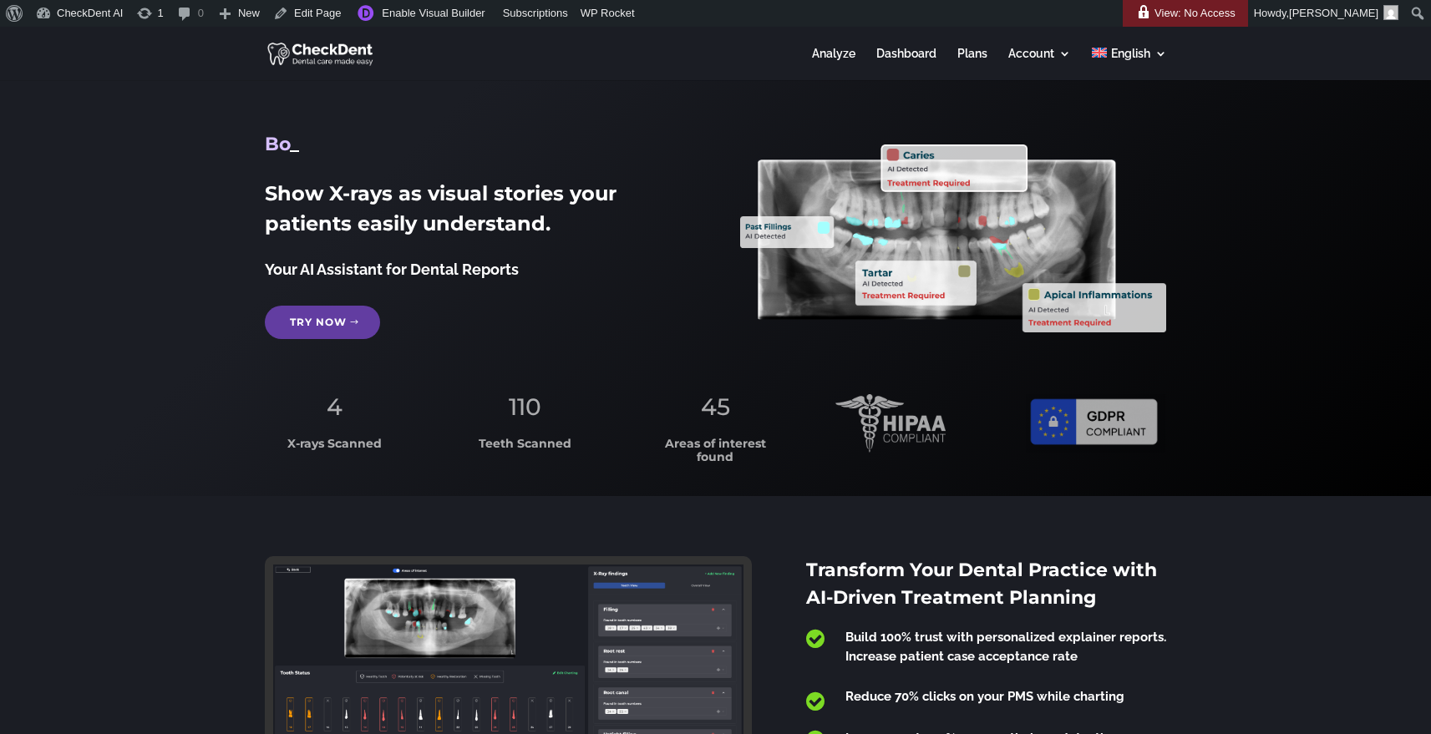 Image resolution: width=1431 pixels, height=734 pixels. I want to click on a: English, so click(1129, 63).